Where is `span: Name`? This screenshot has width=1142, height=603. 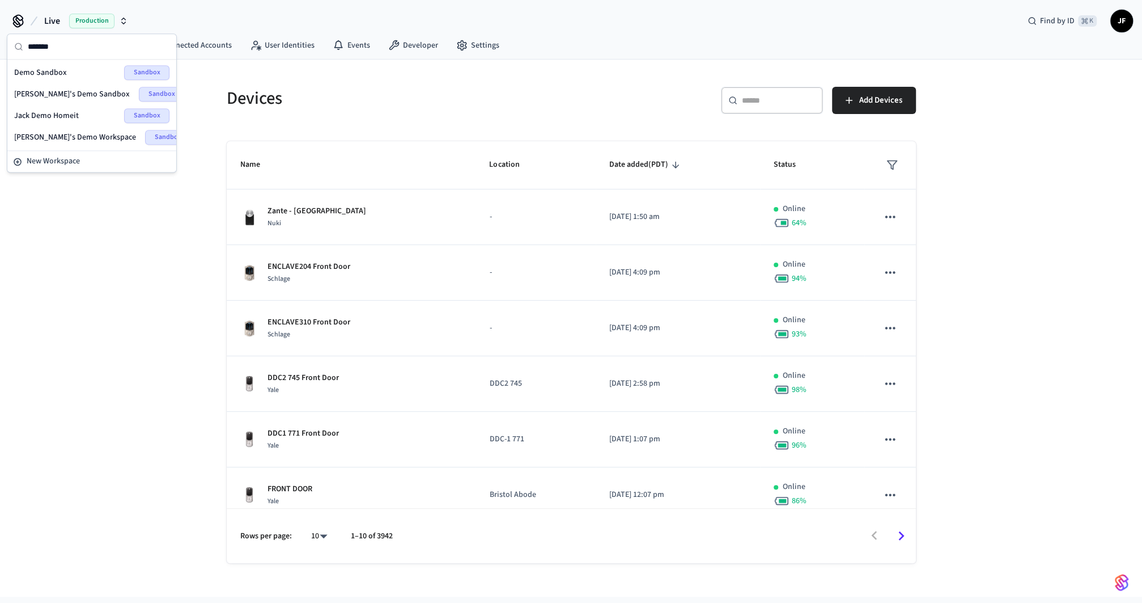
span: Name is located at coordinates (257, 164).